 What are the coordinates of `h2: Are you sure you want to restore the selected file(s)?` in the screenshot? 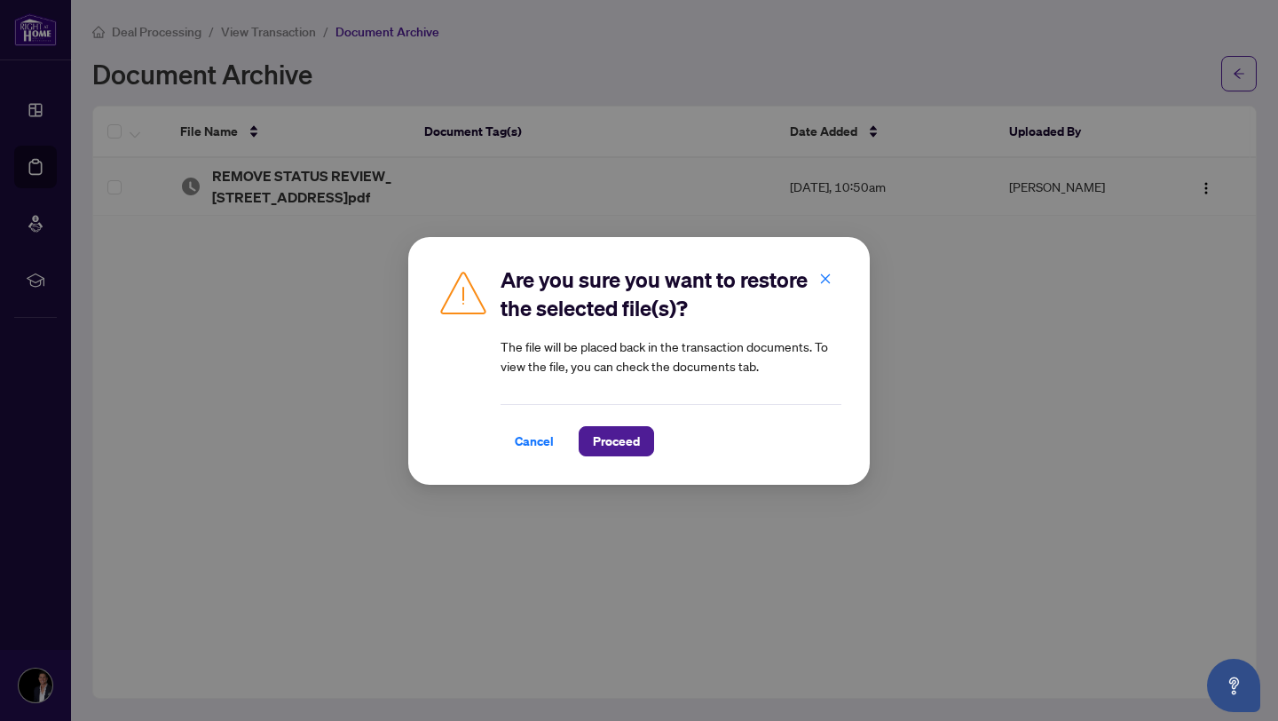 It's located at (671, 294).